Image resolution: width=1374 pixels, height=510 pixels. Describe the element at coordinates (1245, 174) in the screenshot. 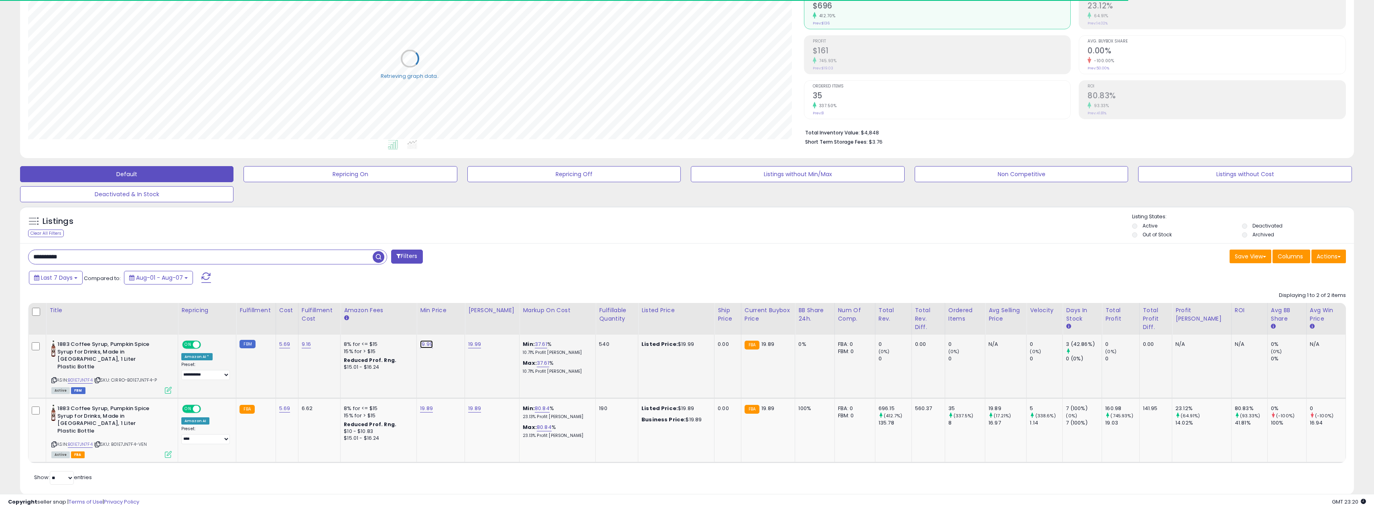

I see `button: Listings without Cost` at that location.